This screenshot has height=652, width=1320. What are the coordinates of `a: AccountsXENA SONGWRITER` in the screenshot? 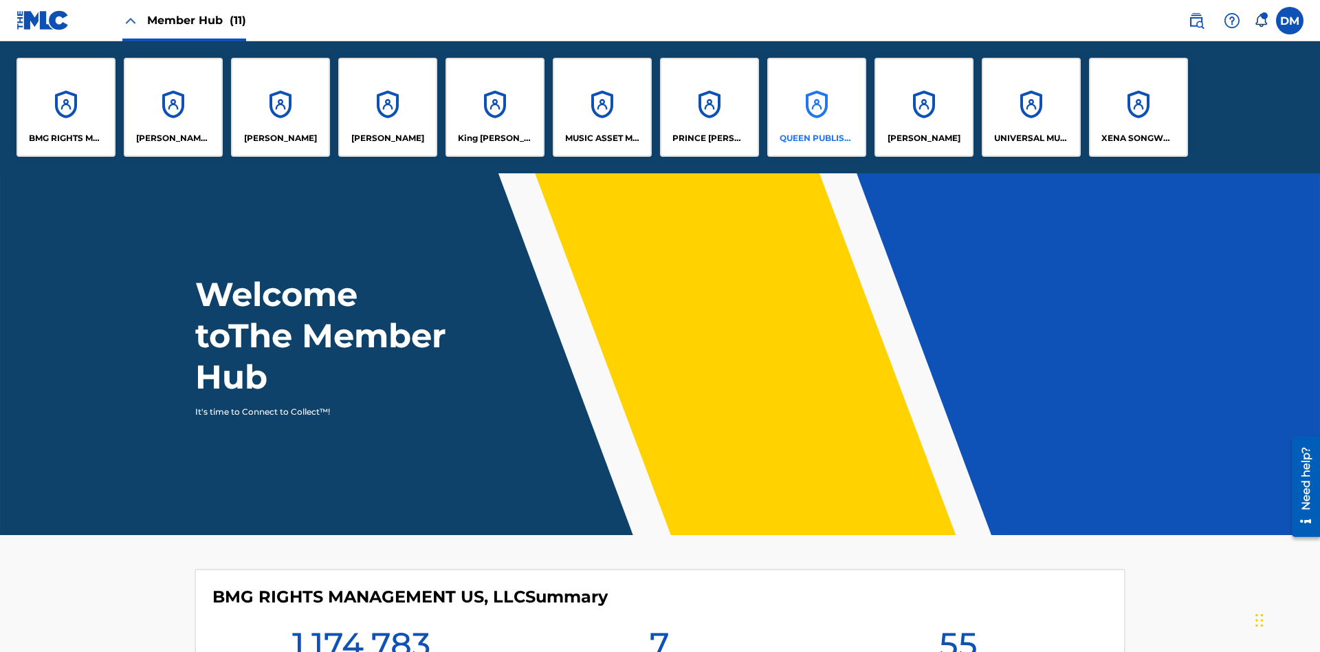 It's located at (1138, 107).